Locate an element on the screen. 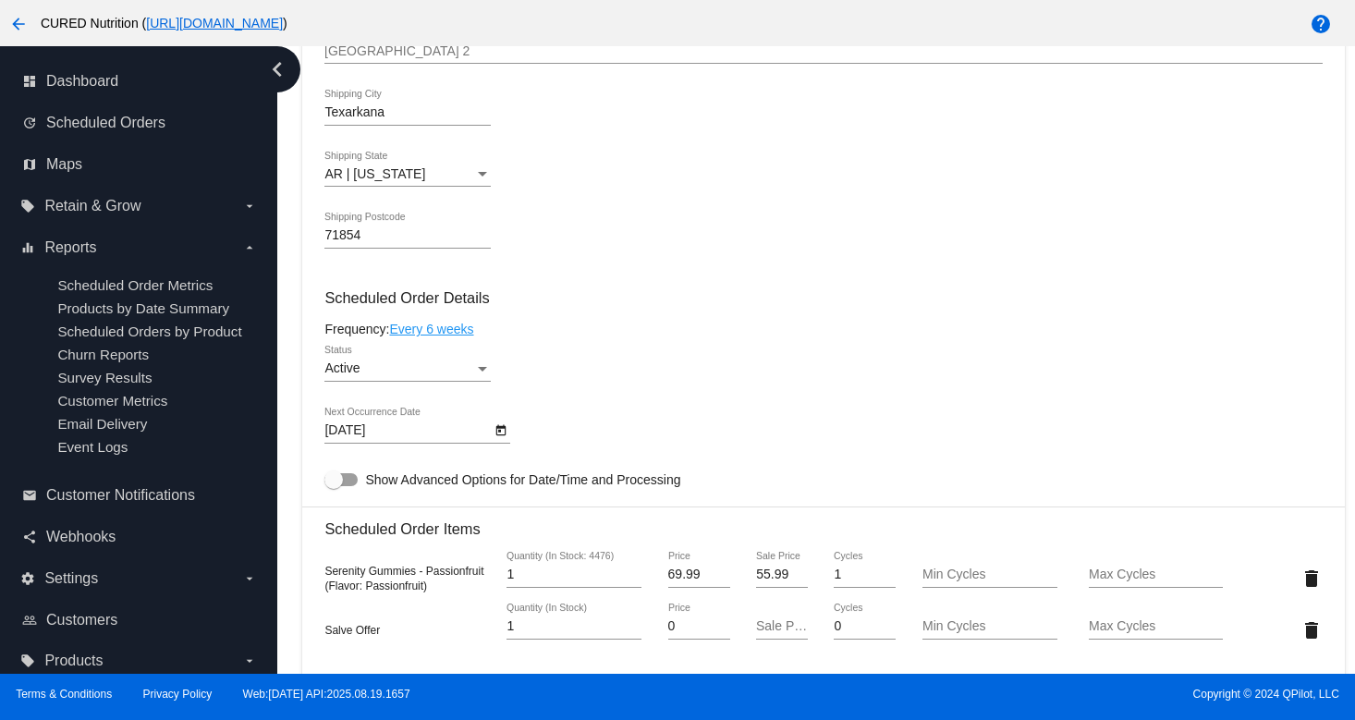 Image resolution: width=1355 pixels, height=720 pixels. a: Scheduled Order Metrics is located at coordinates (135, 285).